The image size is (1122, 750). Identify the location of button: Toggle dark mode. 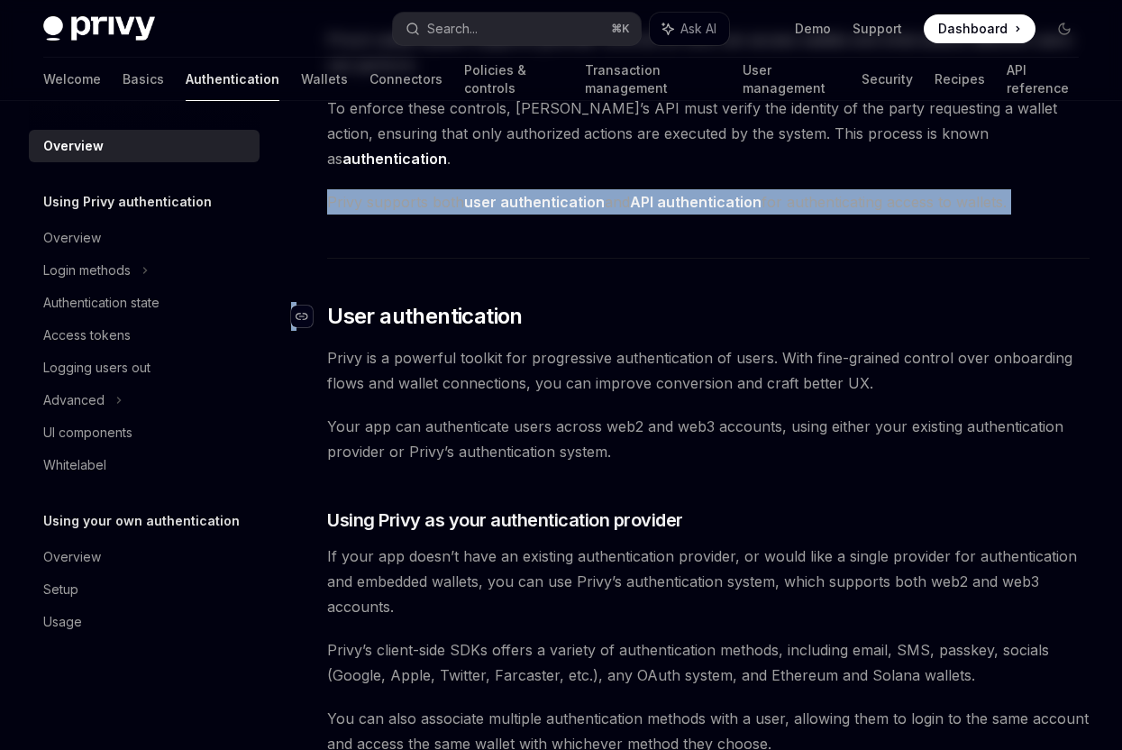
(1064, 29).